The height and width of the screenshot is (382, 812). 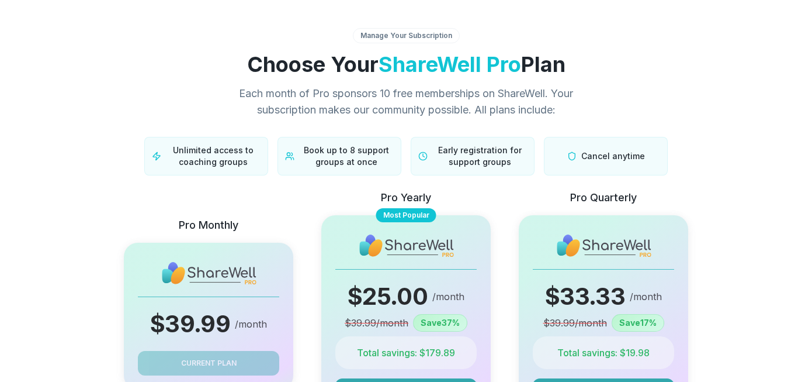 I want to click on span: Book up to 8 support groups at once, so click(x=347, y=156).